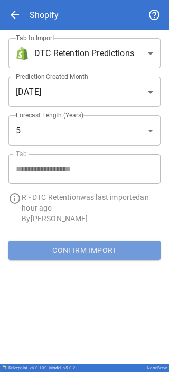 This screenshot has height=372, width=169. What do you see at coordinates (69, 367) in the screenshot?
I see `span: v 5.0.2` at bounding box center [69, 367].